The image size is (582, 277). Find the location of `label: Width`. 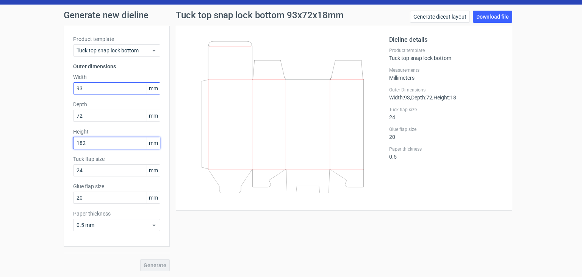

label: Width is located at coordinates (117, 77).